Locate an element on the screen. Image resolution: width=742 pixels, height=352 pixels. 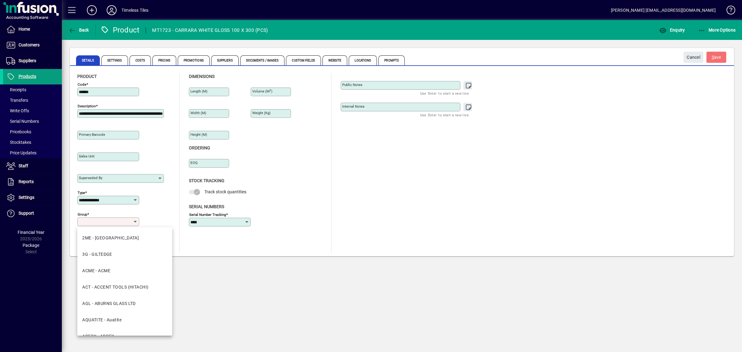
span: Reports is located at coordinates (26, 181).